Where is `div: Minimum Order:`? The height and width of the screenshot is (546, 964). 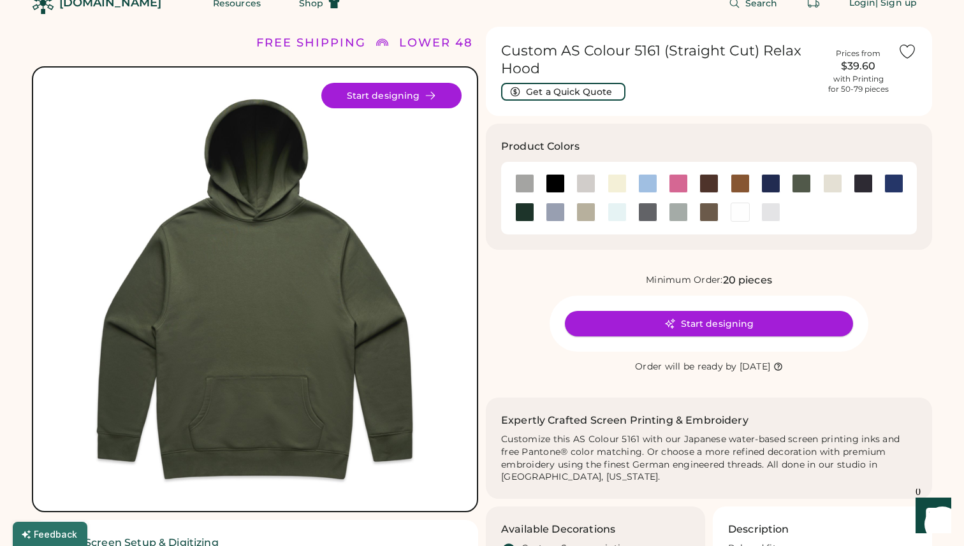 div: Minimum Order: is located at coordinates (684, 280).